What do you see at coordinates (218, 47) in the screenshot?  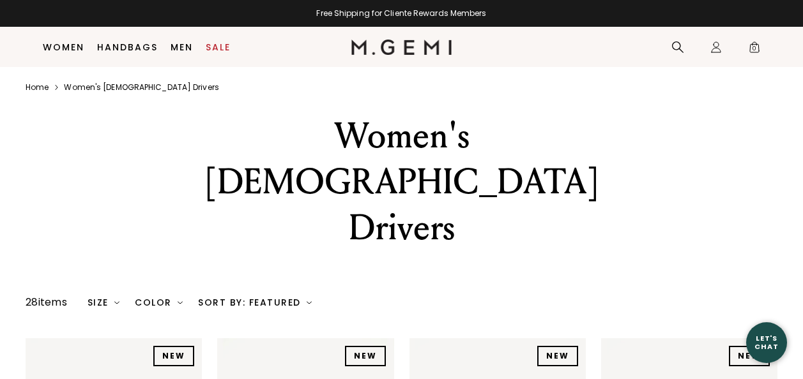 I see `a: Sale` at bounding box center [218, 47].